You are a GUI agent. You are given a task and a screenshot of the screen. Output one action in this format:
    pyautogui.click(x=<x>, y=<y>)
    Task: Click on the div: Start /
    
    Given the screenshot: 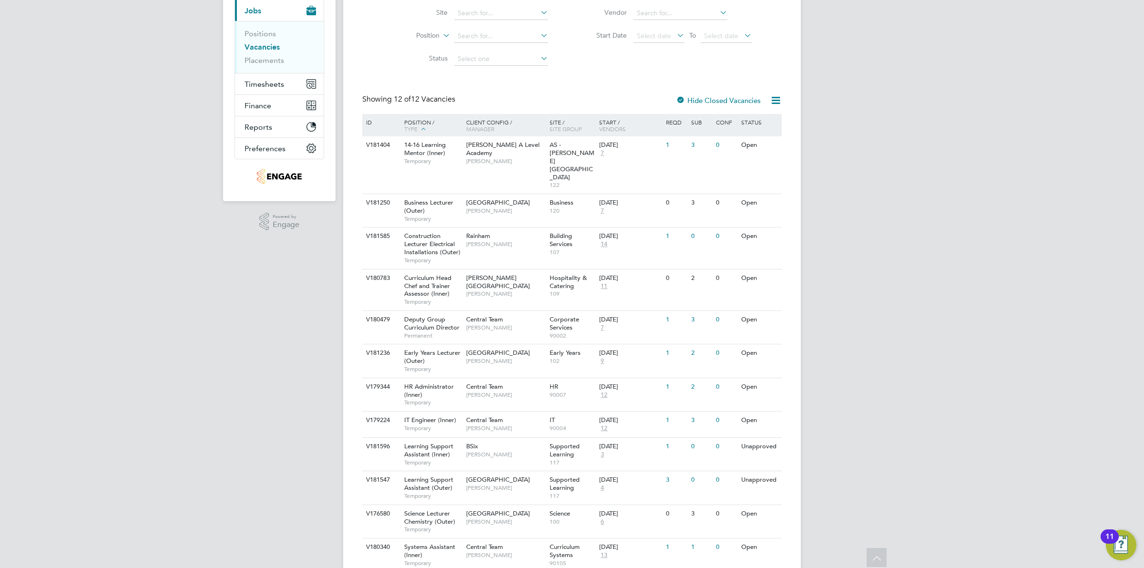 What is the action you would take?
    pyautogui.click(x=630, y=125)
    